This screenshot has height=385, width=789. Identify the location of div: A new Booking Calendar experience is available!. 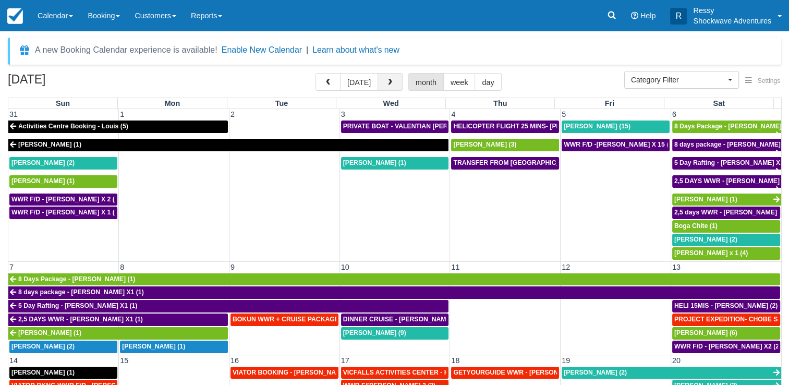
(126, 50).